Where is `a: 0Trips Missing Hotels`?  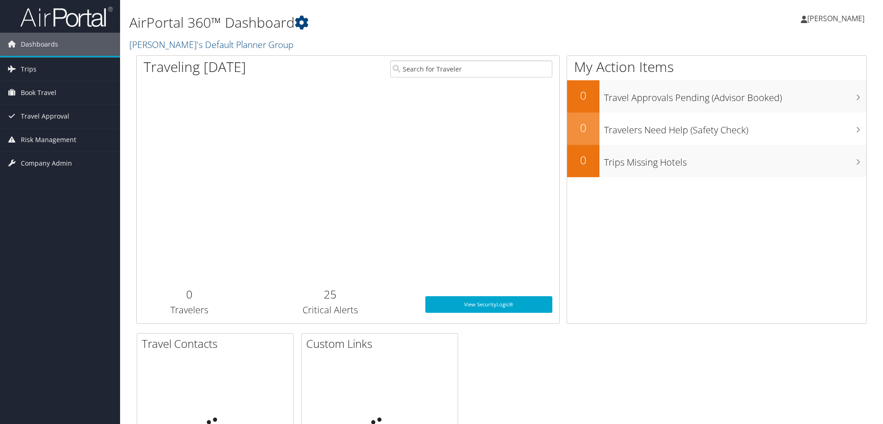
a: 0Trips Missing Hotels is located at coordinates (717, 161).